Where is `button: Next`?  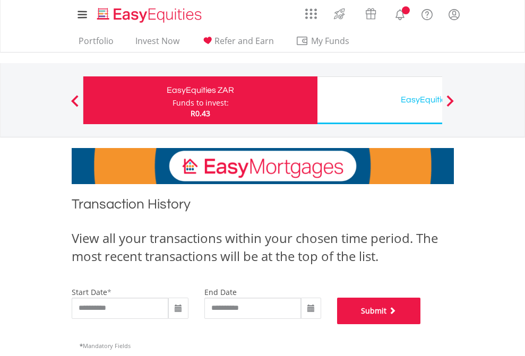 button: Next is located at coordinates (450, 106).